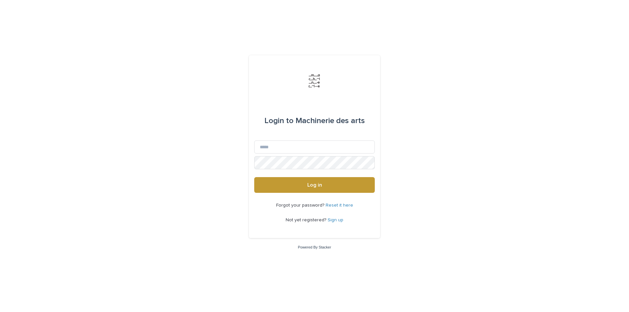 The image size is (629, 312). Describe the element at coordinates (301, 205) in the screenshot. I see `span: Forgot your password?` at that location.